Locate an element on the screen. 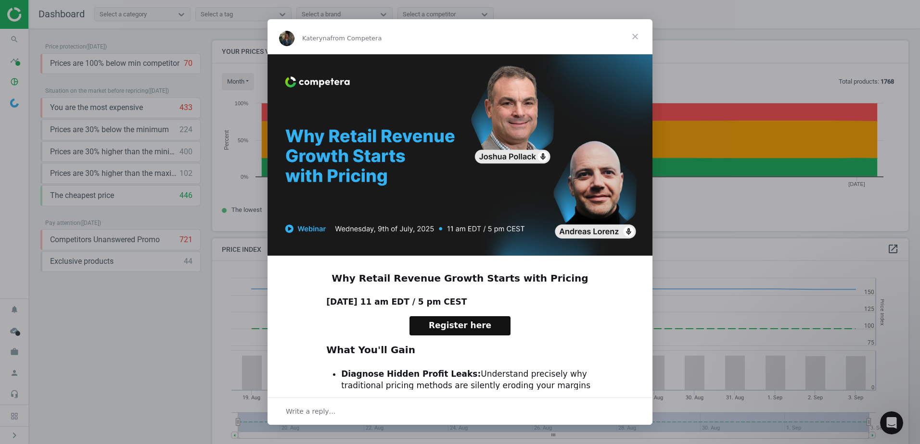  a: Register here is located at coordinates (460, 326).